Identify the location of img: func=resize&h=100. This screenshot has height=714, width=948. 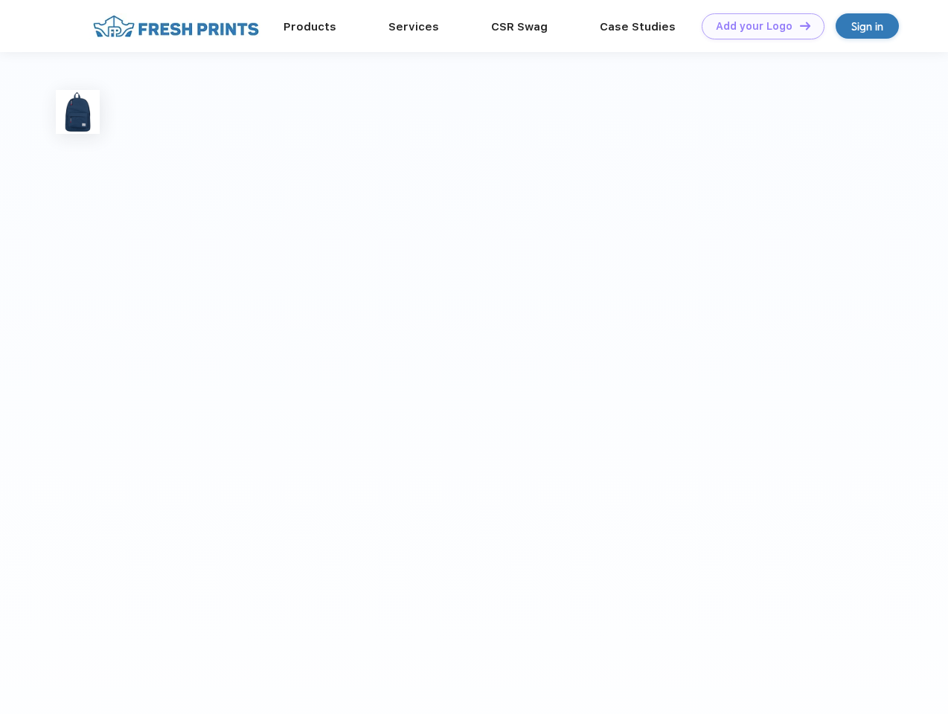
(77, 112).